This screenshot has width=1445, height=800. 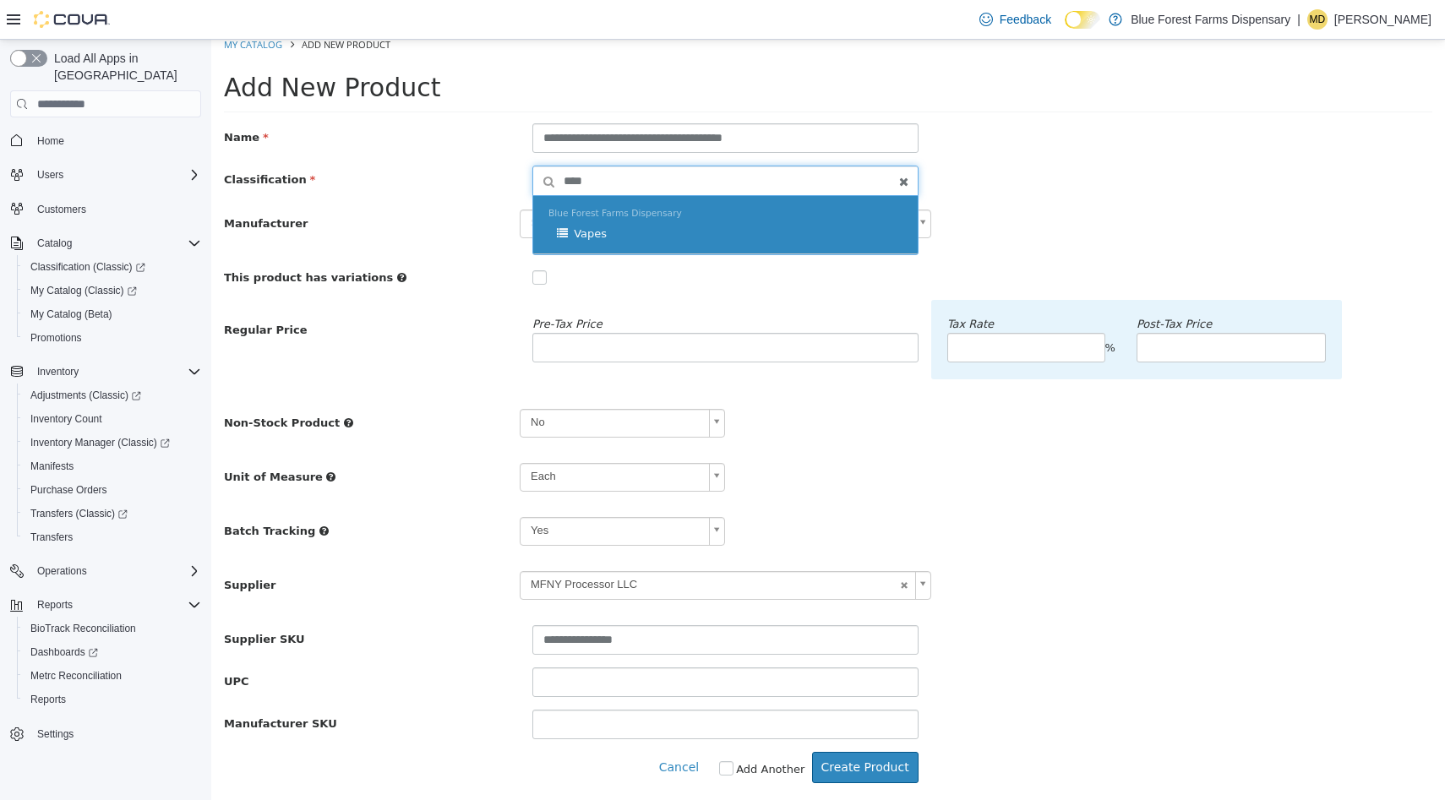 What do you see at coordinates (84, 291) in the screenshot?
I see `span: My Catalog (Classic)` at bounding box center [84, 291].